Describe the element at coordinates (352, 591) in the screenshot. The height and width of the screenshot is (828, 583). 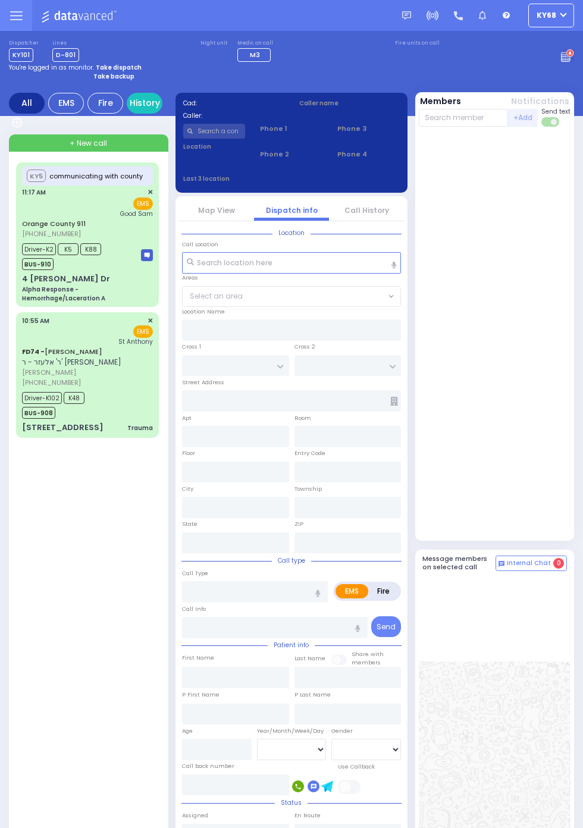
I see `label: EMS` at that location.